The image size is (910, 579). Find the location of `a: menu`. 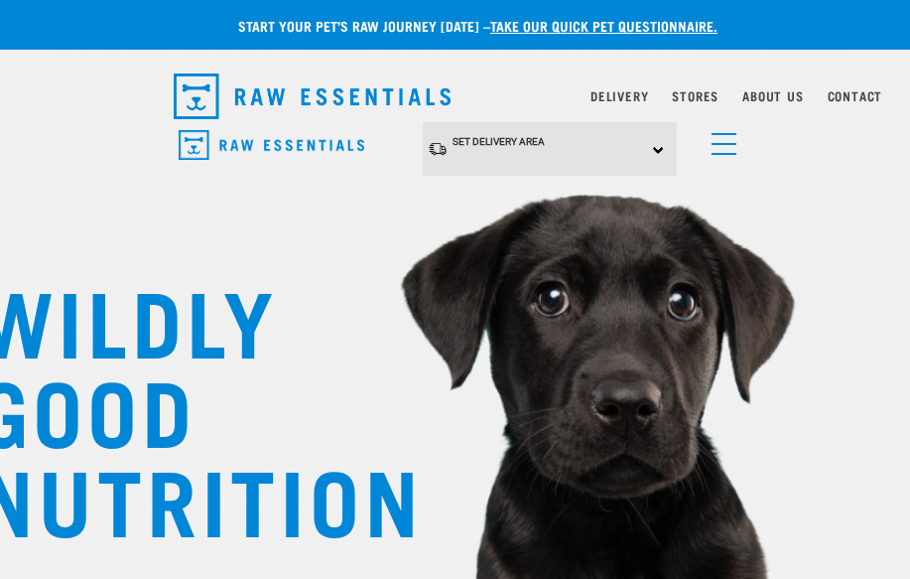

a: menu is located at coordinates (720, 139).